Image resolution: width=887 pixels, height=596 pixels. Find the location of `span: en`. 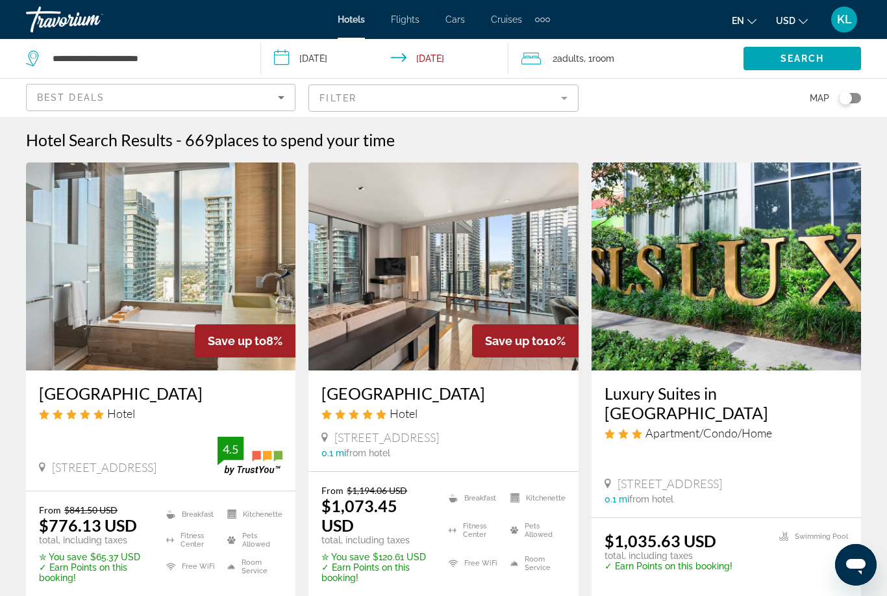

span: en is located at coordinates (738, 21).